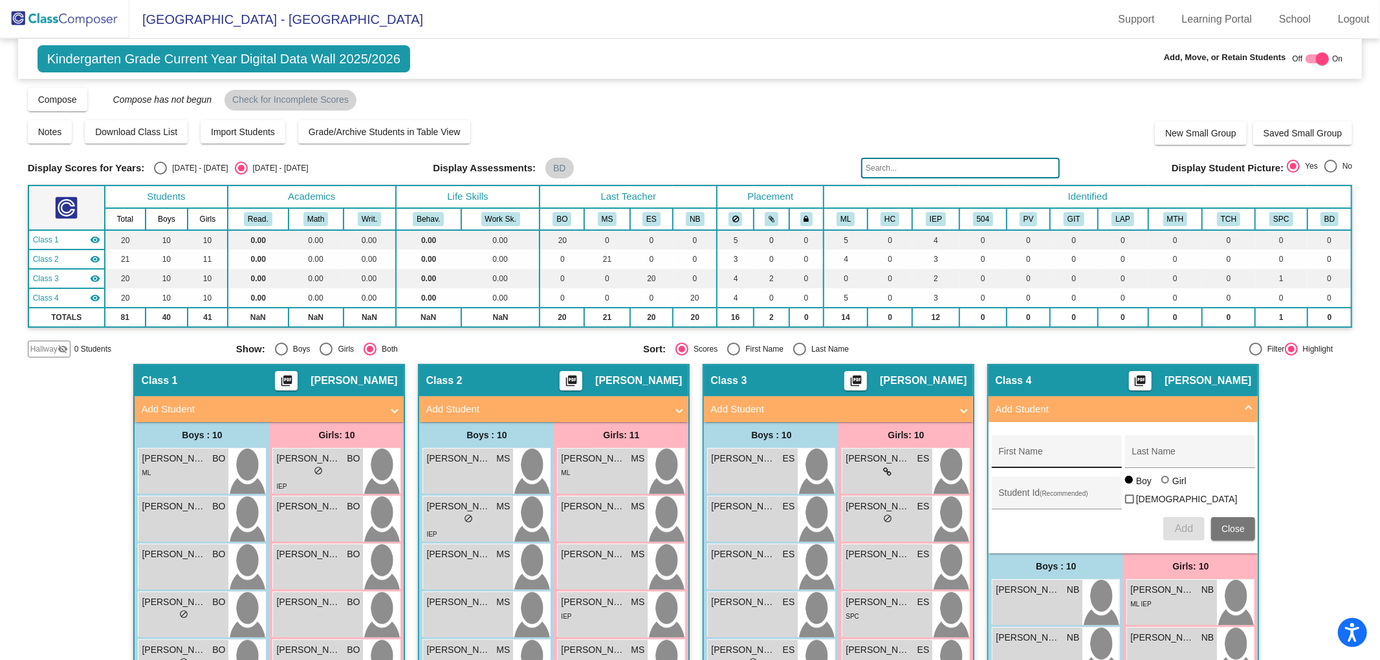 The height and width of the screenshot is (660, 1380). I want to click on td: 40, so click(166, 318).